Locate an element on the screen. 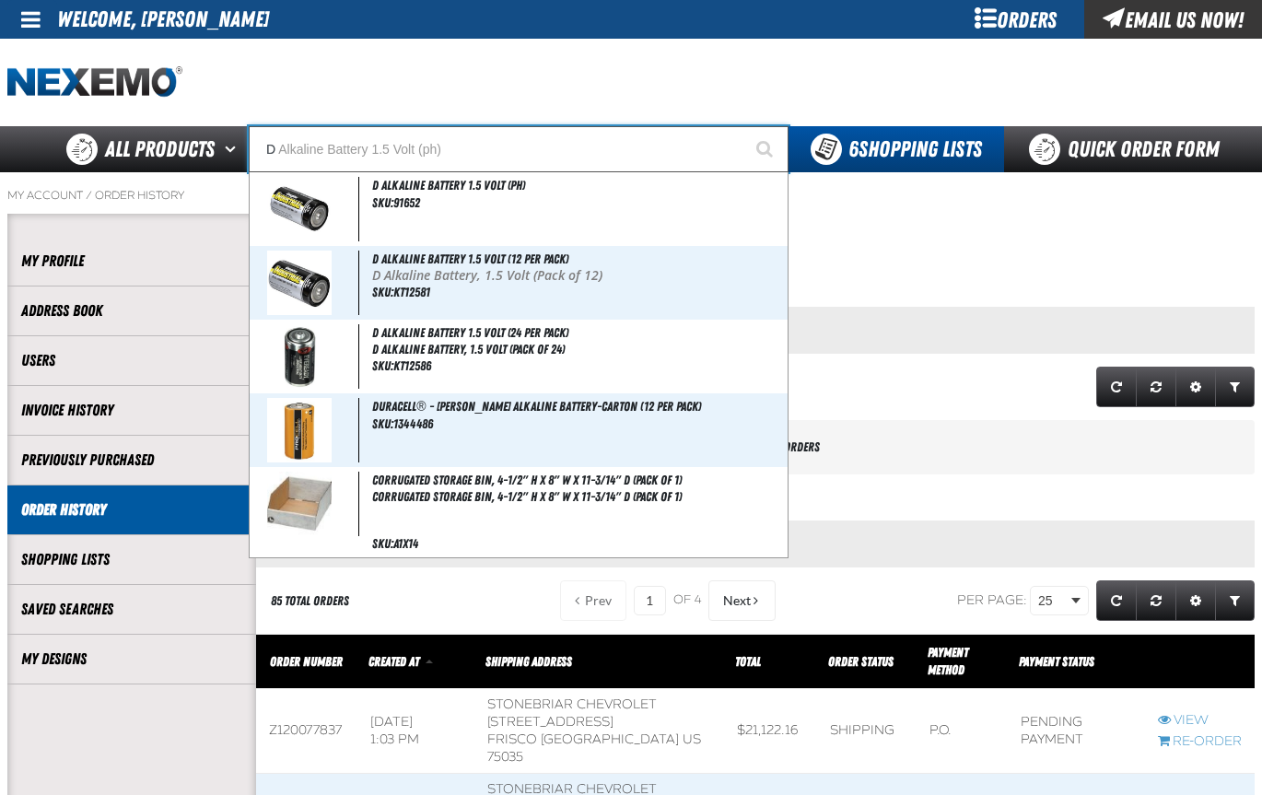 This screenshot has width=1262, height=795. span: Order Number is located at coordinates (306, 661).